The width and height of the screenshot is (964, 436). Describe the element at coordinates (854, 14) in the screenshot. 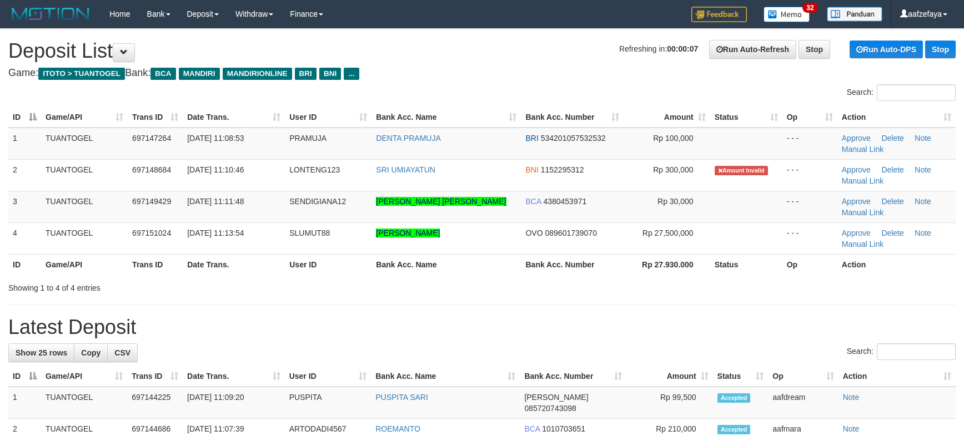

I see `img: panduan.png` at that location.